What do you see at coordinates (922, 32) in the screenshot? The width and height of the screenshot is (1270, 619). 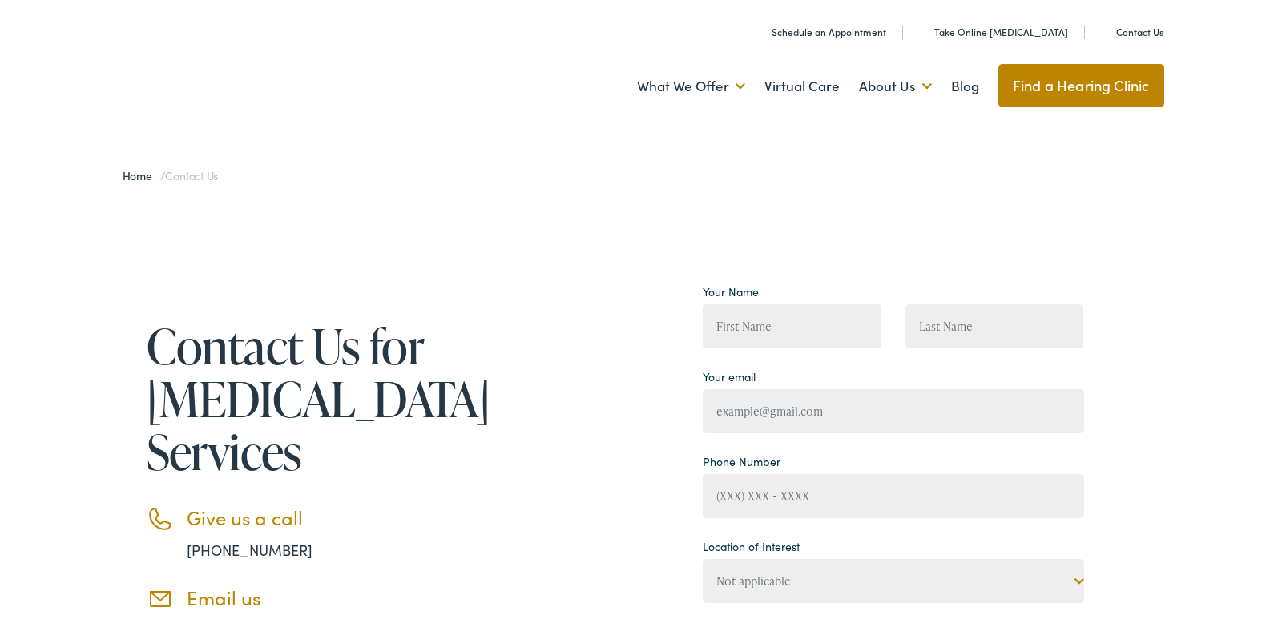 I see `img: Headphones icone to schedule online hearing test in Cincinnati, OH` at bounding box center [922, 32].